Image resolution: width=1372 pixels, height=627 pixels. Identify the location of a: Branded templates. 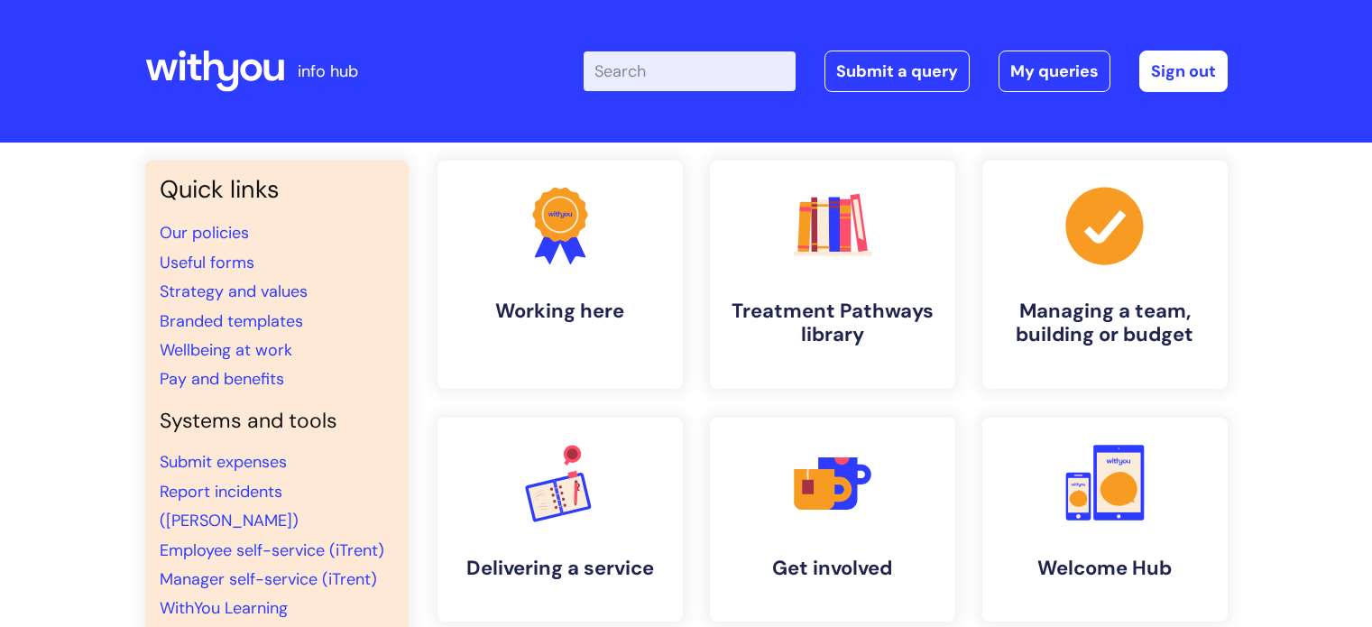
(231, 321).